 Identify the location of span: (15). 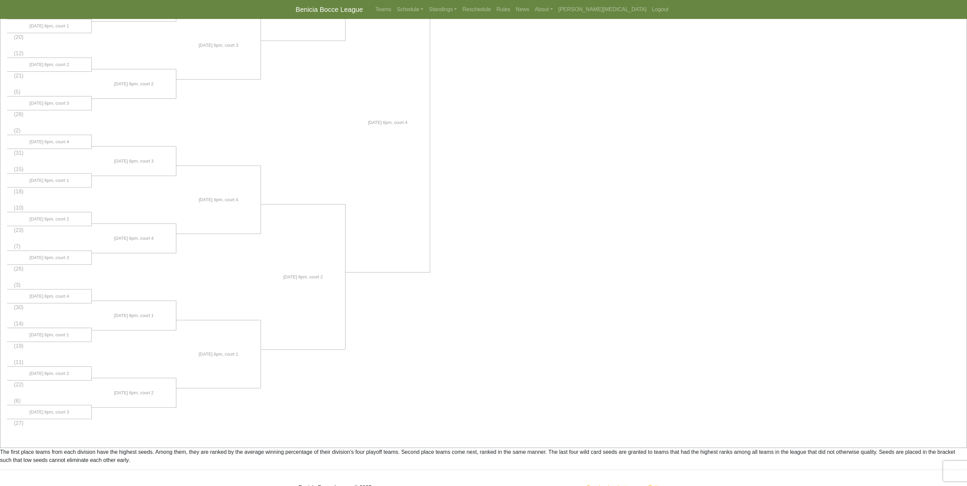
(19, 169).